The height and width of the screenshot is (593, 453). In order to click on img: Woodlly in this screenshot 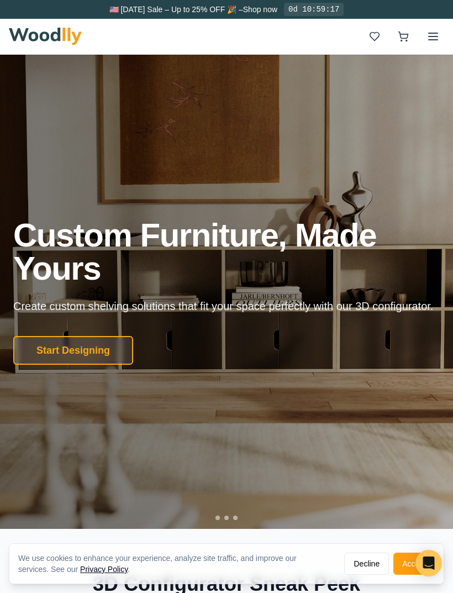, I will do `click(45, 36)`.